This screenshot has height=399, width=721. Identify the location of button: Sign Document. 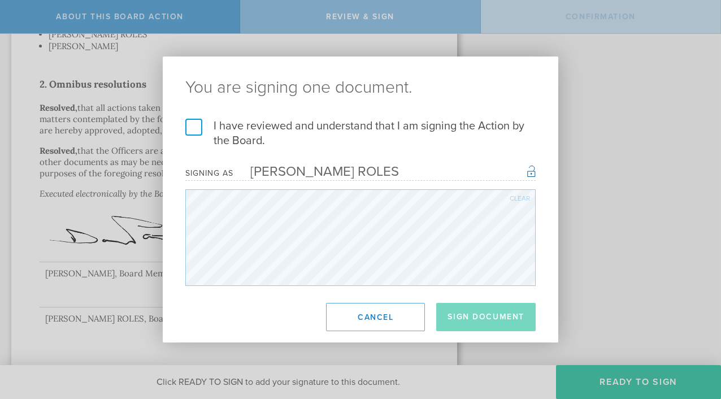
(486, 317).